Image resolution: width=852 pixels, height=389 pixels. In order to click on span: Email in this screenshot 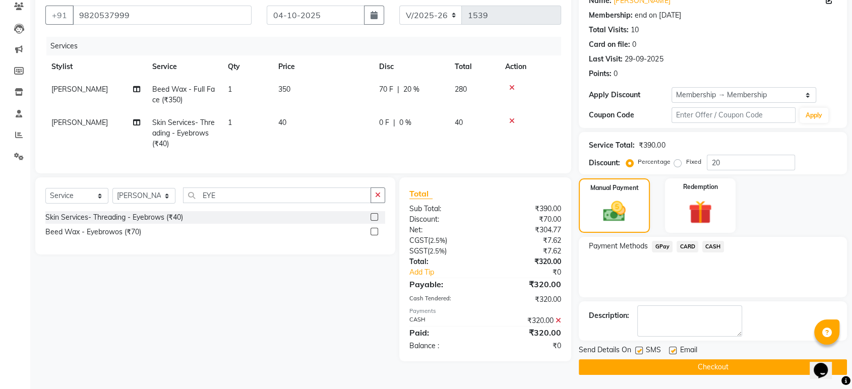, I will do `click(688, 351)`.